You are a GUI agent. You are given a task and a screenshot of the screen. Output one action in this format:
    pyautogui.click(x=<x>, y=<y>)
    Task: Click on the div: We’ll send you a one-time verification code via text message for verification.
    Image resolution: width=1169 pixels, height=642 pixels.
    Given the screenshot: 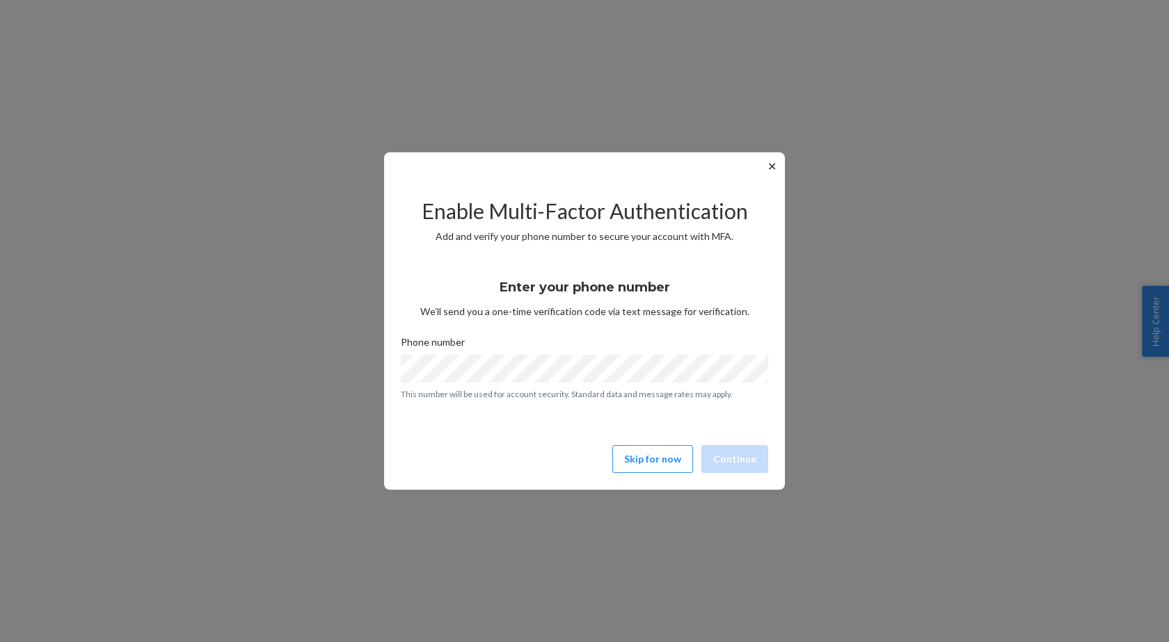 What is the action you would take?
    pyautogui.click(x=584, y=293)
    